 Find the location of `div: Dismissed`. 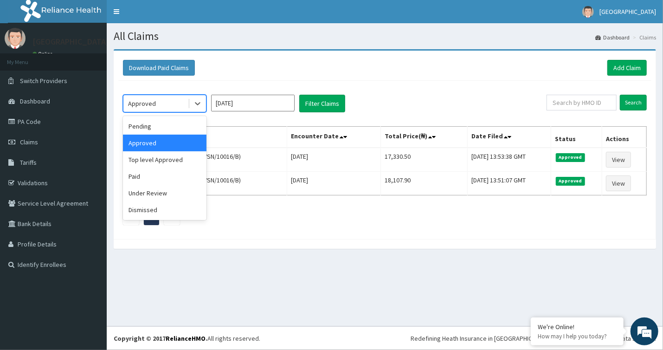

div: Dismissed is located at coordinates (165, 210).